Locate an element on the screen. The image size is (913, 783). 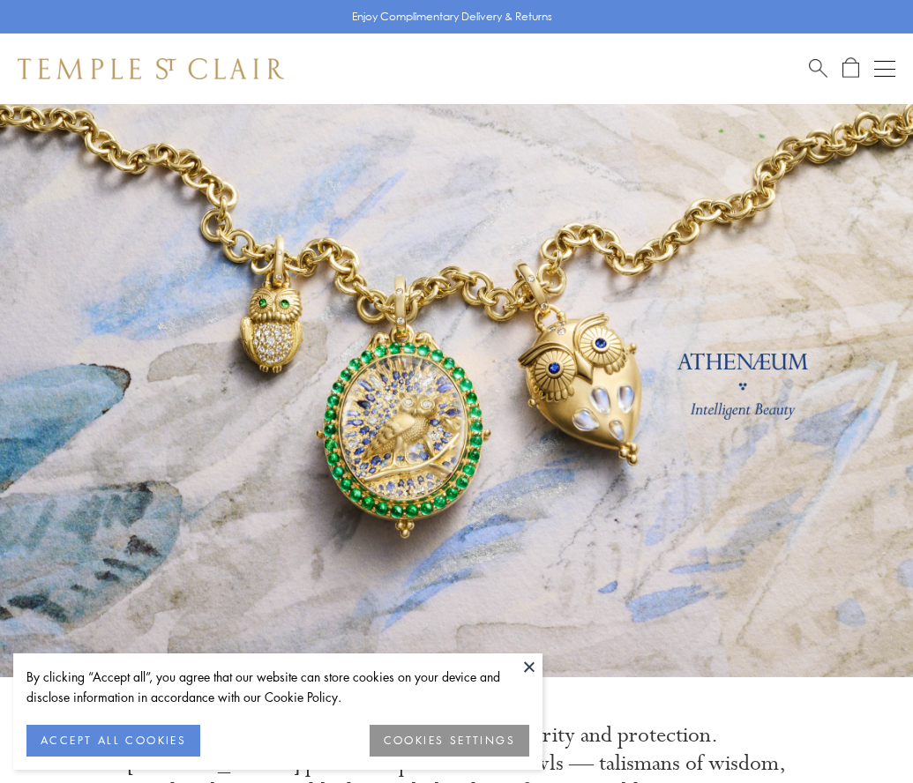
a: Open Shopping Bag is located at coordinates (850, 68).